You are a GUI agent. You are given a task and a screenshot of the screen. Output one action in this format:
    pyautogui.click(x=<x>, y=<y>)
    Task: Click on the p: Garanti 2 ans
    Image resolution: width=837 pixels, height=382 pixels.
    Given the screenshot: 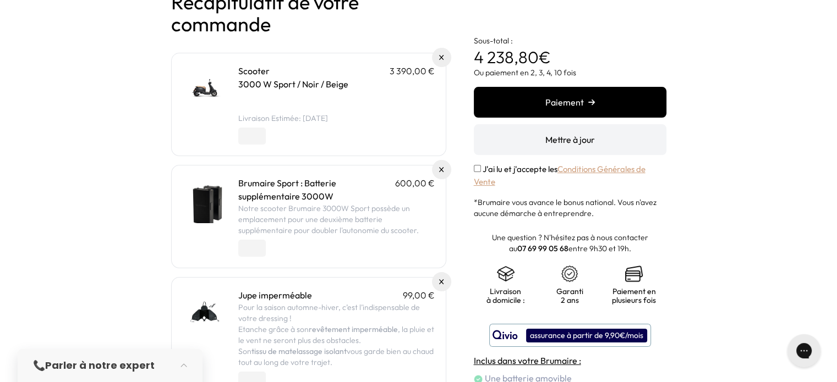 What is the action you would take?
    pyautogui.click(x=570, y=296)
    